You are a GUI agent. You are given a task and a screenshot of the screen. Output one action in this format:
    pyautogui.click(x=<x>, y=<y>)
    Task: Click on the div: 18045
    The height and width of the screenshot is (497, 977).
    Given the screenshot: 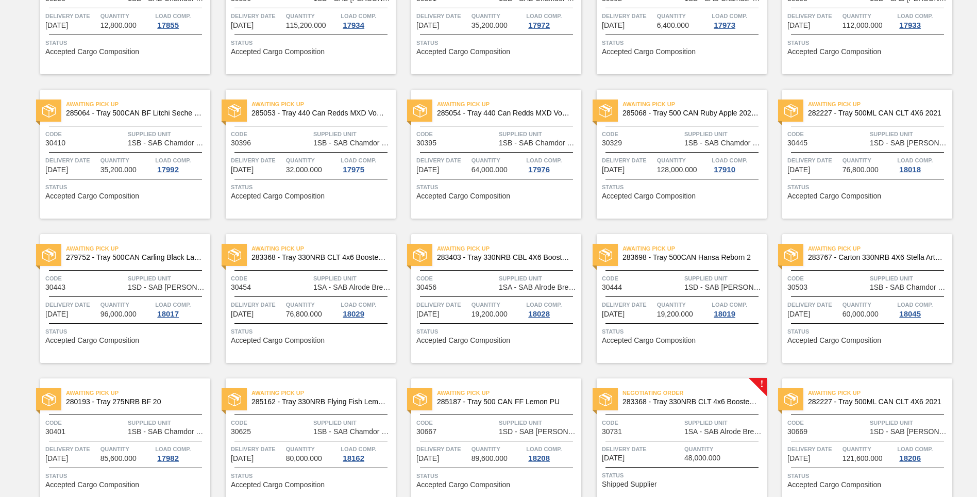 What is the action you would take?
    pyautogui.click(x=910, y=314)
    